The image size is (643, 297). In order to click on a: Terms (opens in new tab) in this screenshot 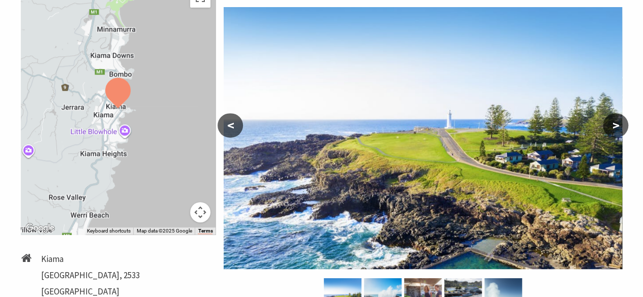, I will do `click(205, 231)`.